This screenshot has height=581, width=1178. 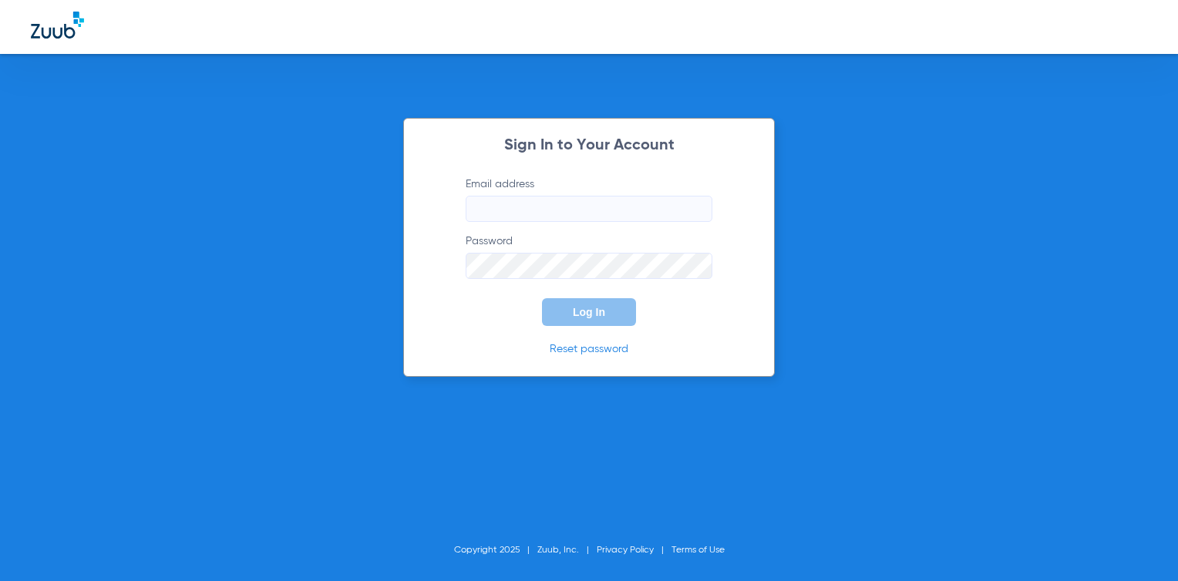 I want to click on a: Reset password, so click(x=589, y=349).